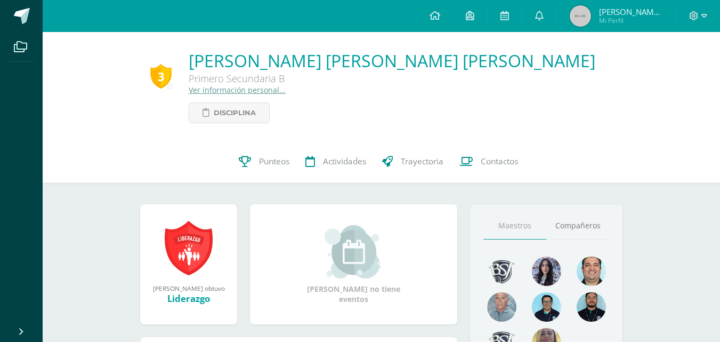  What do you see at coordinates (229, 112) in the screenshot?
I see `a: Disciplina` at bounding box center [229, 112].